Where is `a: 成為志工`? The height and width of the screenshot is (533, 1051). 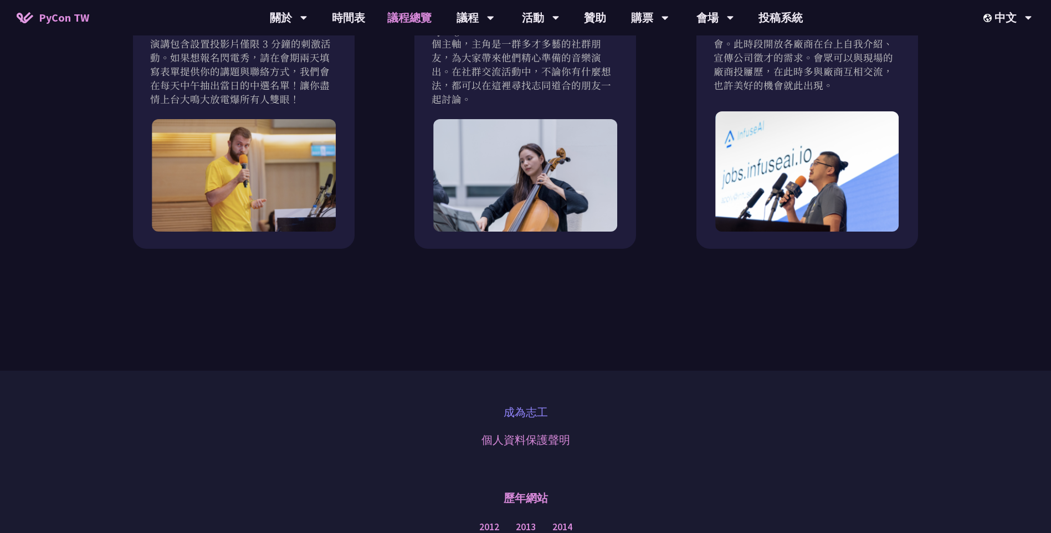
a: 成為志工 is located at coordinates (526, 412).